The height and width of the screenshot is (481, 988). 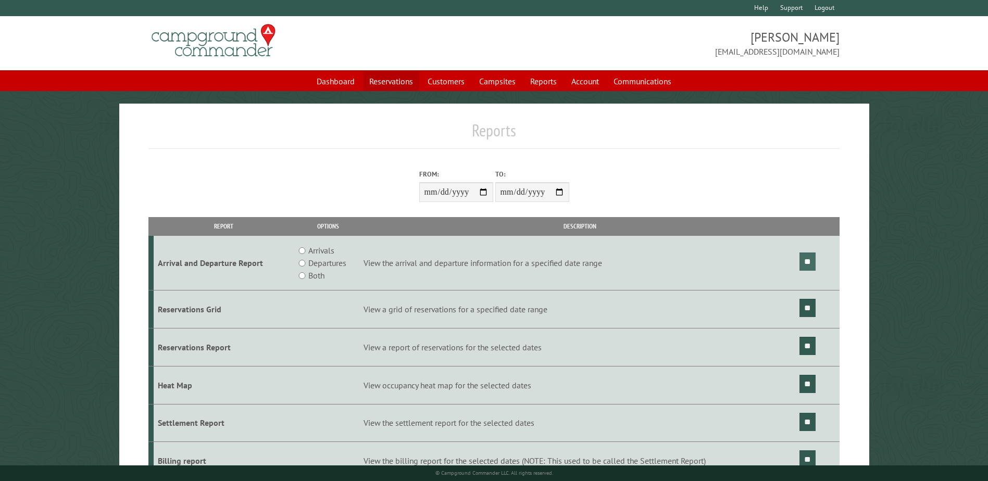 I want to click on label: From:, so click(x=456, y=174).